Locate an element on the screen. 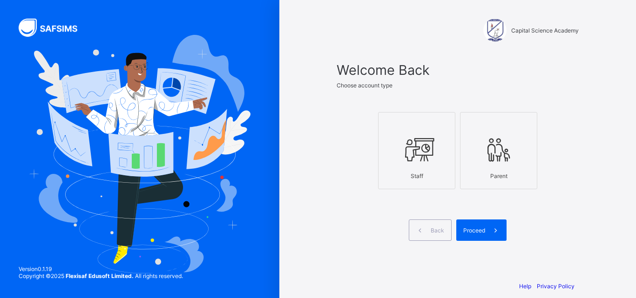  a: Privacy Policy is located at coordinates (555, 286).